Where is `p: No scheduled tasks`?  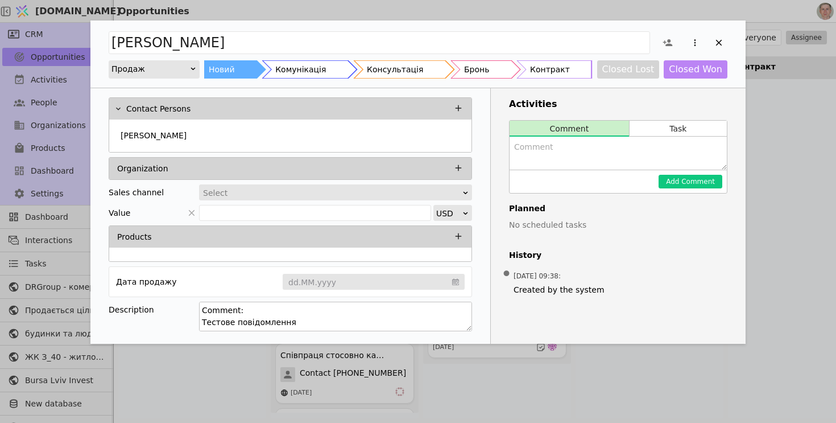
p: No scheduled tasks is located at coordinates (618, 225).